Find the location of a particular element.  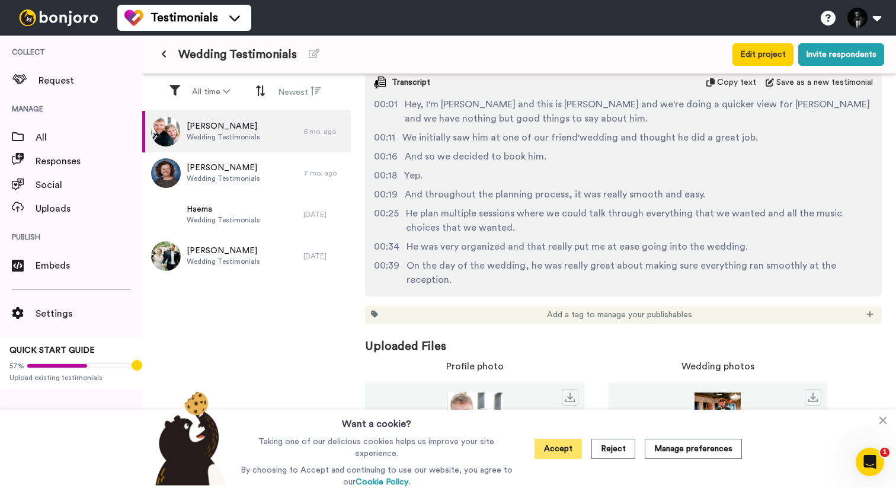

span: 00:11 is located at coordinates (385, 138).